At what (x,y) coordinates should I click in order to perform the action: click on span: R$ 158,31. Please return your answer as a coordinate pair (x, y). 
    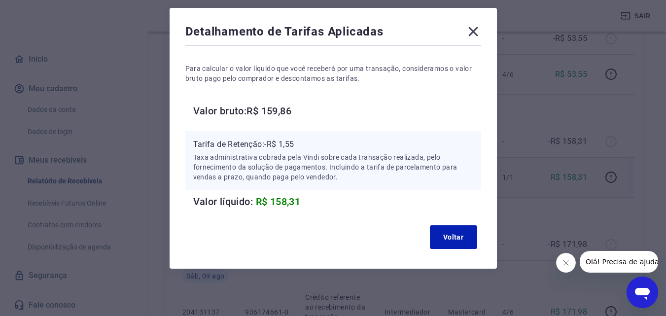
    Looking at the image, I should click on (278, 202).